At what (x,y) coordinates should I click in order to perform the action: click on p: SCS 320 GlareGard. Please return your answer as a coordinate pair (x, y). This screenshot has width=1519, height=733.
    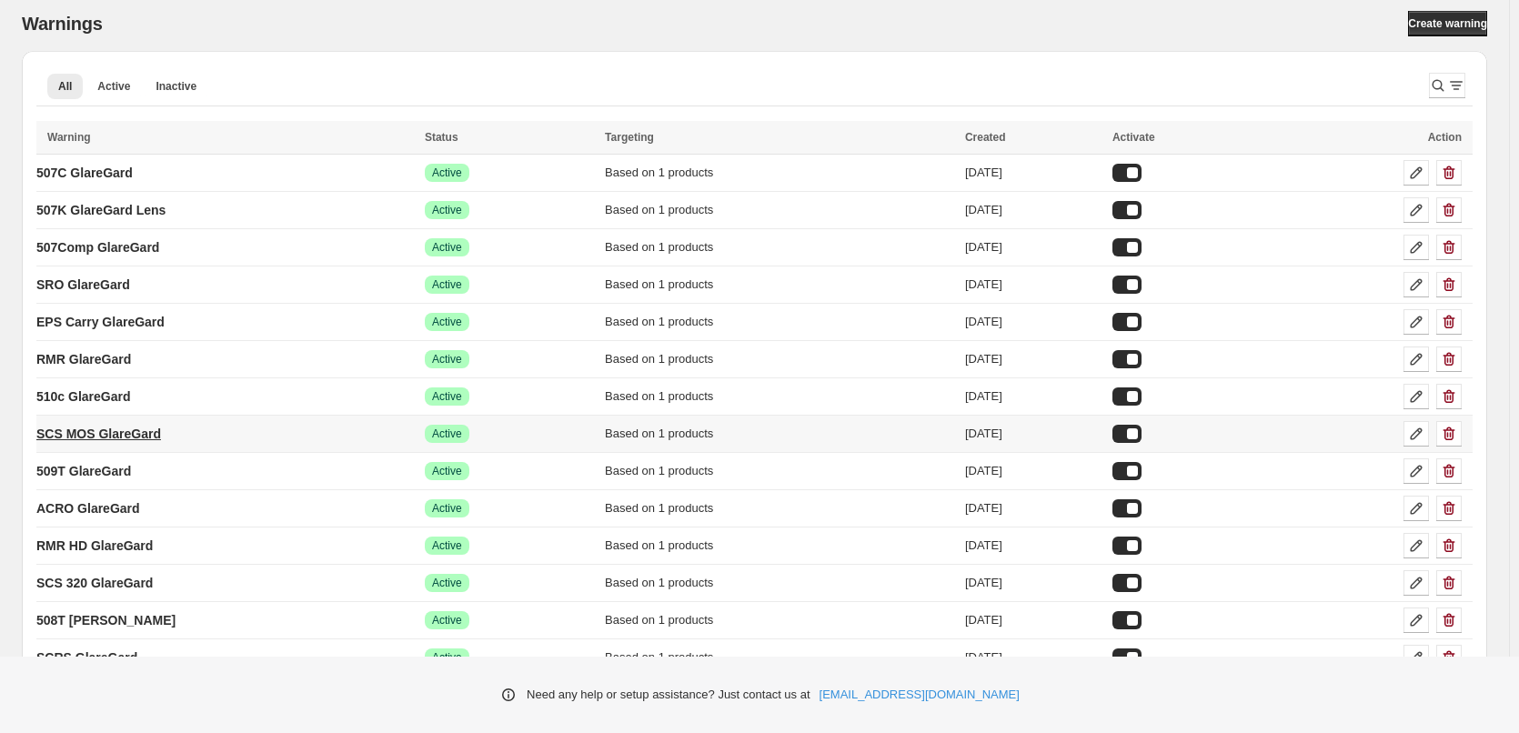
    Looking at the image, I should click on (95, 583).